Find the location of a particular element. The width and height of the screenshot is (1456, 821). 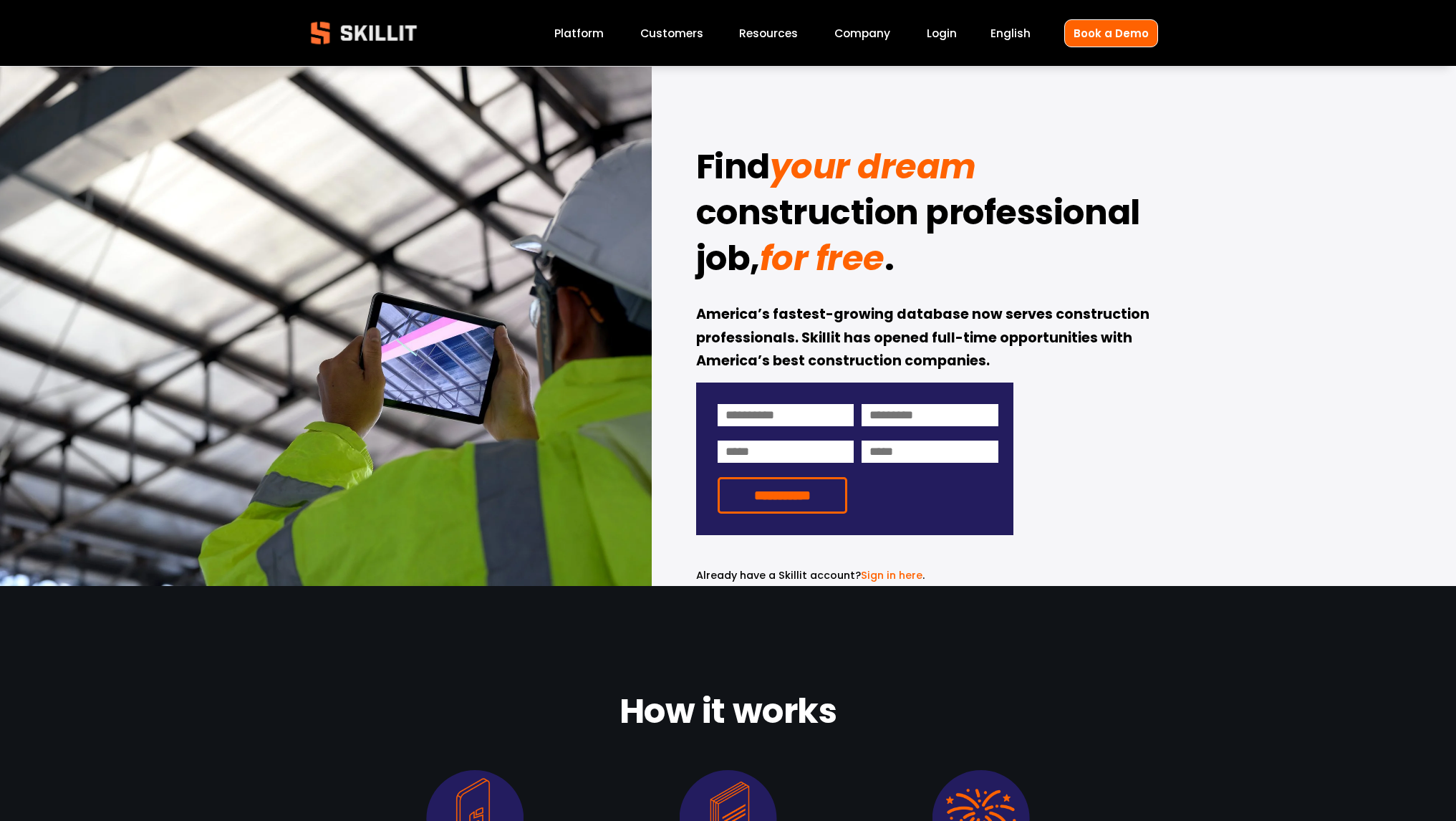

div: language picker is located at coordinates (1011, 33).